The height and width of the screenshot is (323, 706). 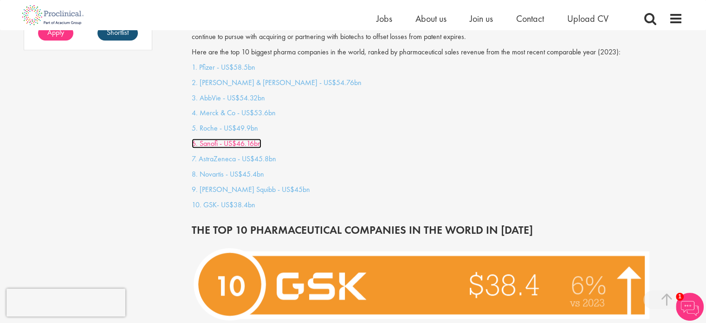 I want to click on a: 7. AstraZeneca - US$45.8bn, so click(x=234, y=158).